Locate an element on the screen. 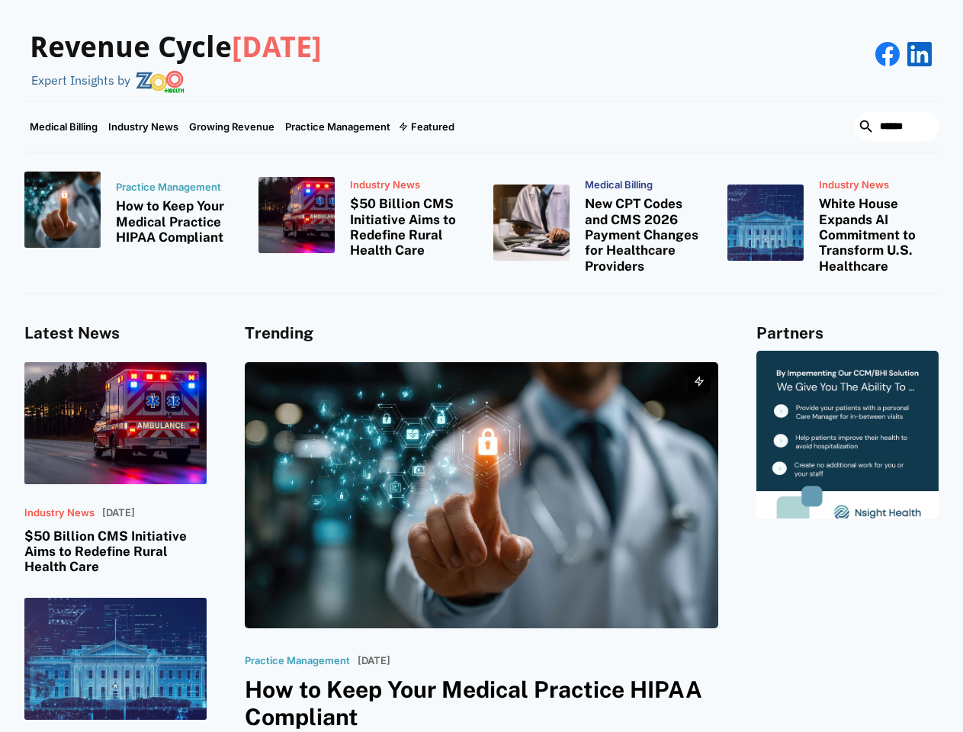 Image resolution: width=963 pixels, height=732 pixels. h3: White House Expands AI Commitment to Transform U.S. Healthcare is located at coordinates (879, 235).